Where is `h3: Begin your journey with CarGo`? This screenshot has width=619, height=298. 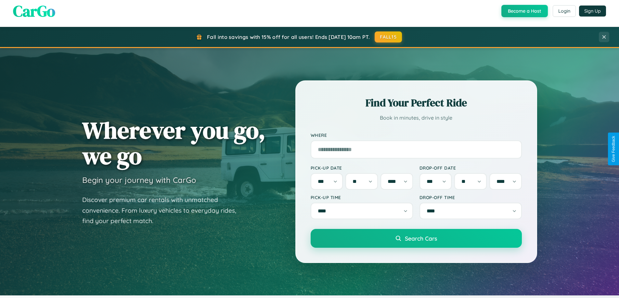 h3: Begin your journey with CarGo is located at coordinates (139, 180).